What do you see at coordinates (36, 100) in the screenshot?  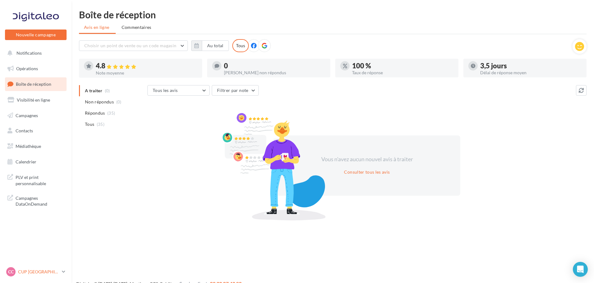 I see `a: Visibilité en ligne` at bounding box center [36, 100].